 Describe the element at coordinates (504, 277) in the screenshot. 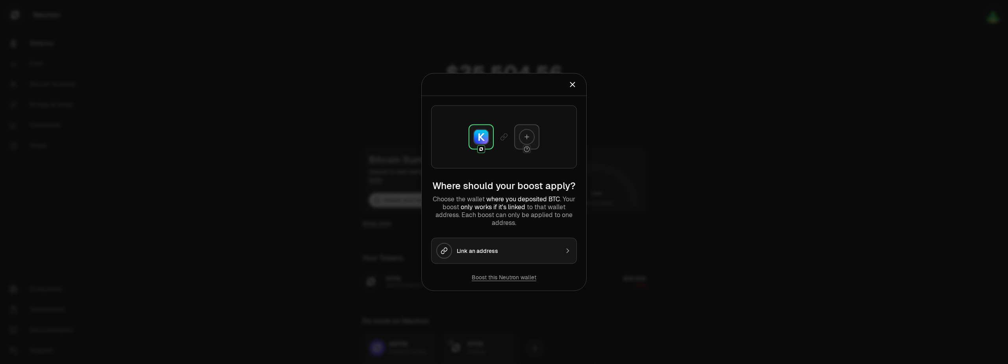

I see `button: Boost this Neutron wallet` at that location.